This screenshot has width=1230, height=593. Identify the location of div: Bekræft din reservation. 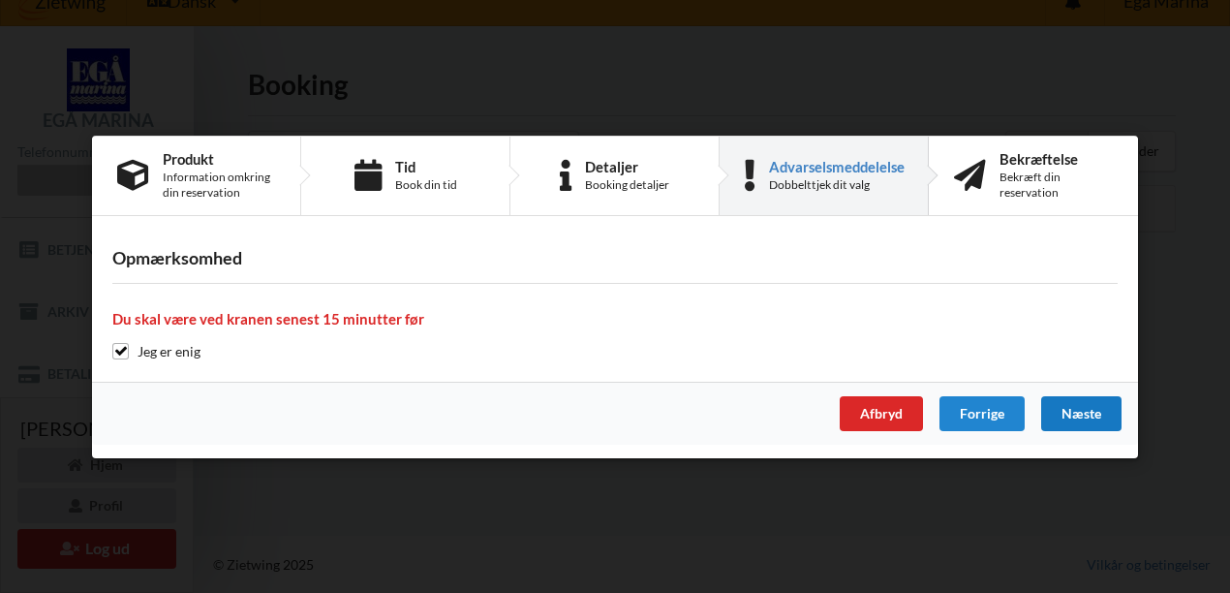
(1055, 184).